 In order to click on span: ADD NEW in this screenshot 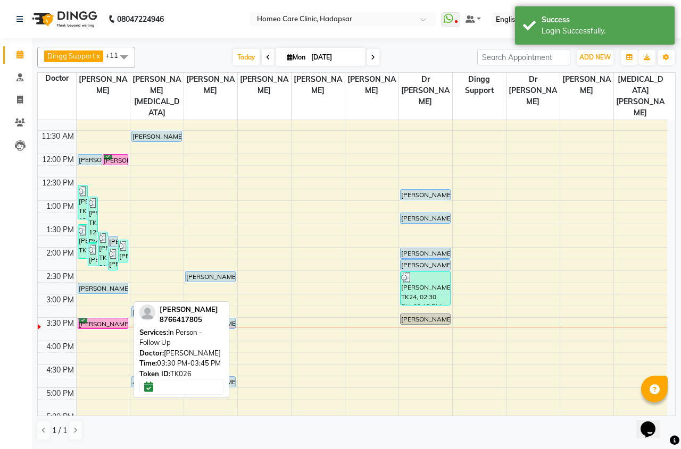, I will do `click(594, 57)`.